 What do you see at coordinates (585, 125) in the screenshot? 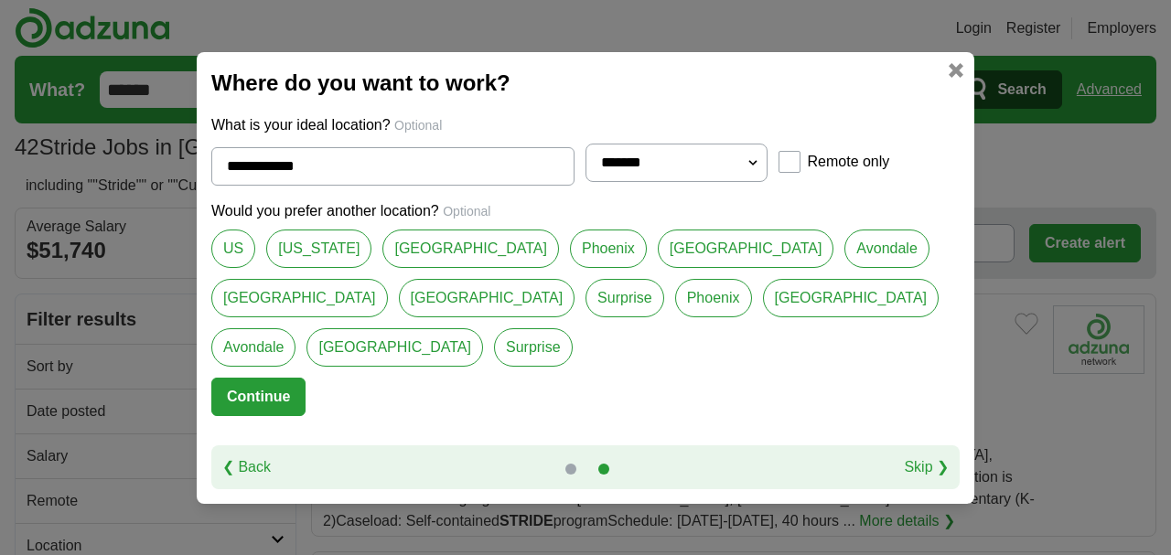
I see `p: What is your ideal location?` at bounding box center [585, 125].